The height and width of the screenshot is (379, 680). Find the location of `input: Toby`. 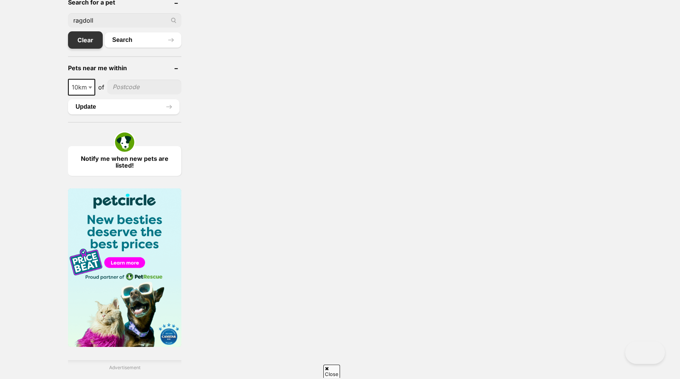

input: Toby is located at coordinates (125, 20).